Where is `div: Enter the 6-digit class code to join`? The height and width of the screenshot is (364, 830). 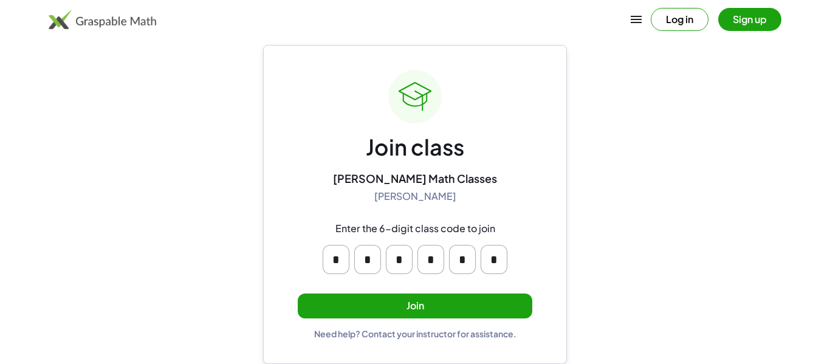 div: Enter the 6-digit class code to join is located at coordinates (415, 228).